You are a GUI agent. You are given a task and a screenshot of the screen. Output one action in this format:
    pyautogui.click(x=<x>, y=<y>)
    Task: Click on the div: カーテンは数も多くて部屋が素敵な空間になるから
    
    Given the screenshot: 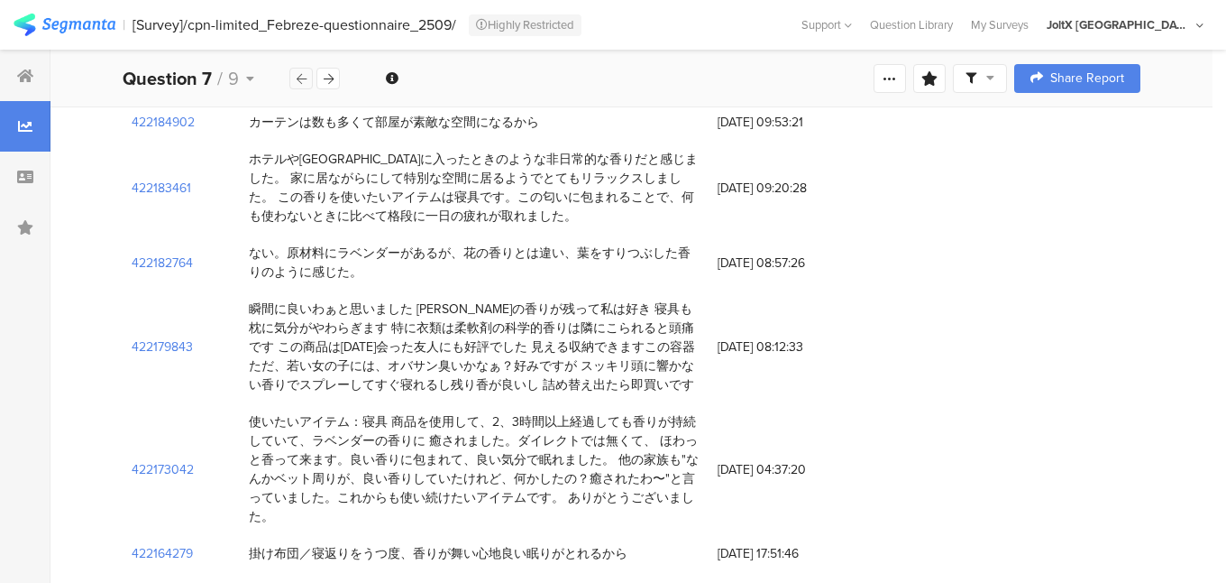 What is the action you would take?
    pyautogui.click(x=394, y=122)
    